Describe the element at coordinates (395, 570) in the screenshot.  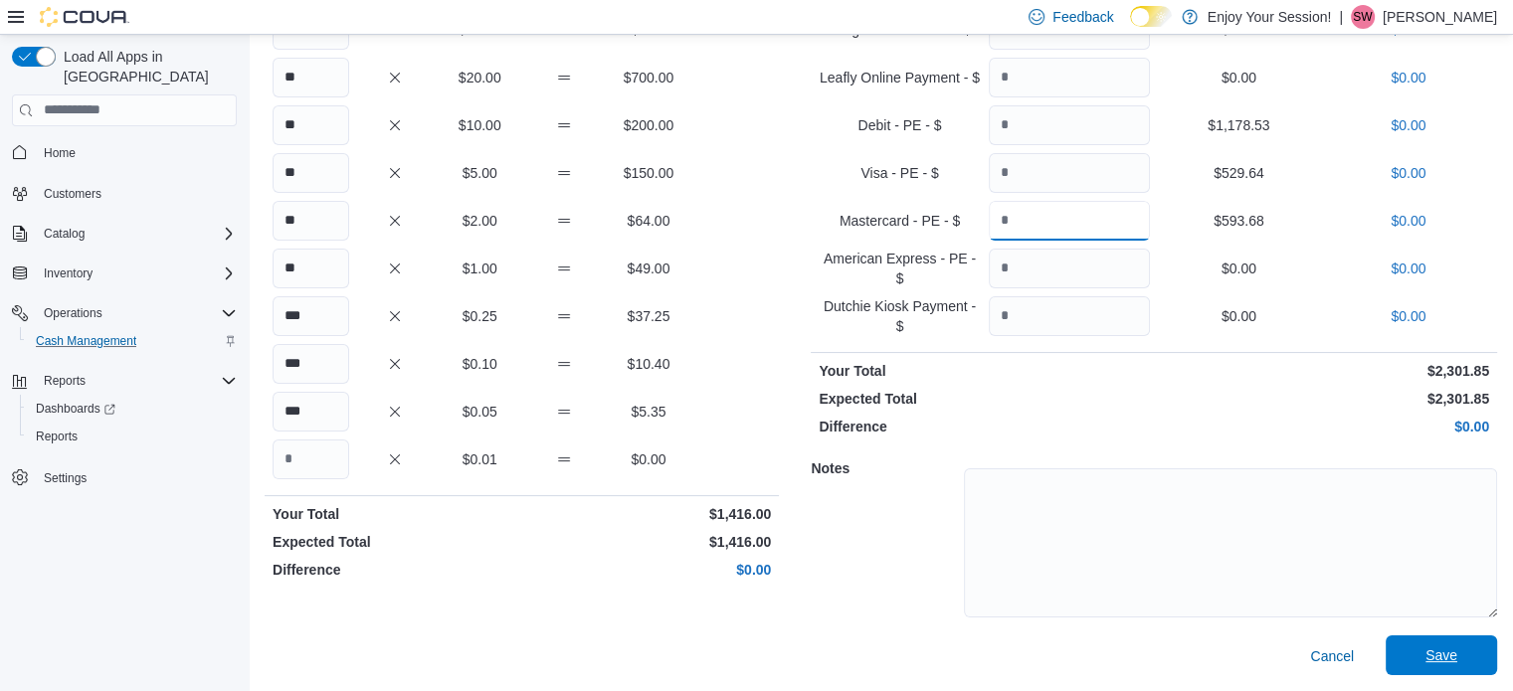
I see `p: Difference` at that location.